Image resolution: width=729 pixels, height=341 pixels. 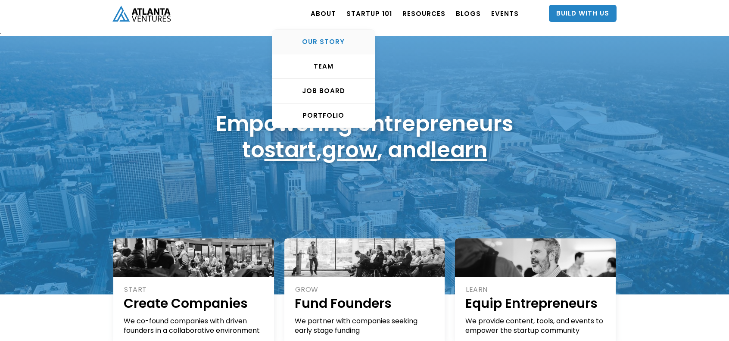 What do you see at coordinates (365, 326) in the screenshot?
I see `div: We partner with companies seeking early stage funding` at bounding box center [365, 326].